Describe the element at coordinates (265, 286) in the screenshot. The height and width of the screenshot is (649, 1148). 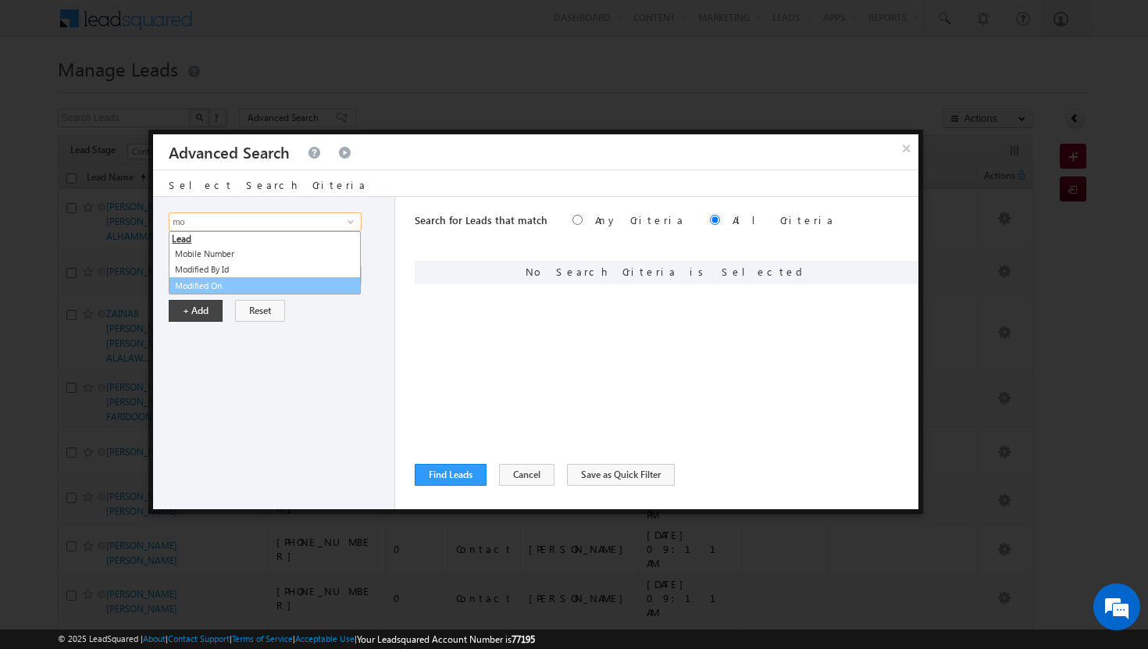
I see `a: Modified On` at that location.